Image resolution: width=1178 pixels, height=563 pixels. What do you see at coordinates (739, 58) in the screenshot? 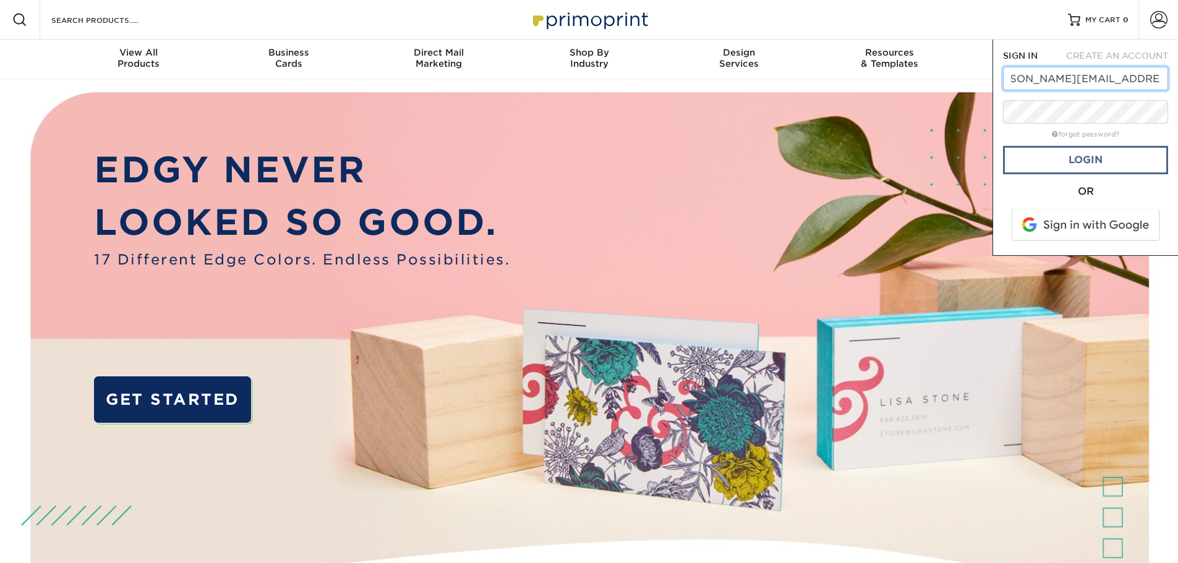
I see `div: Services` at bounding box center [739, 58].